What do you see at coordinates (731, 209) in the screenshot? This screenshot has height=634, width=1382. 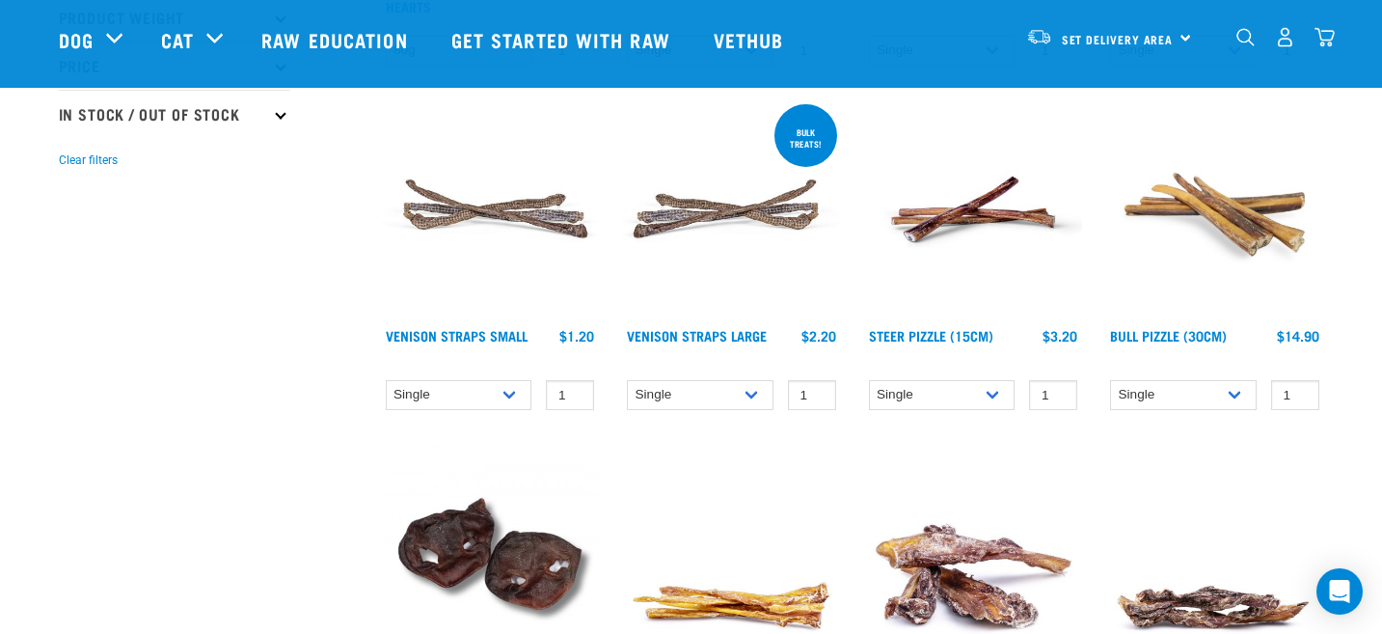 I see `img: Stack of 3 Venison Straps Treats for Pets` at bounding box center [731, 209].